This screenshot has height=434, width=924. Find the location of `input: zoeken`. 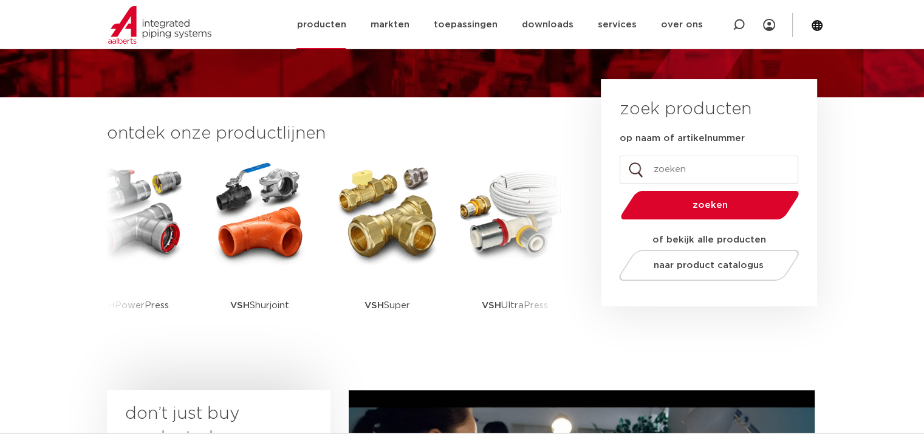

input: zoeken is located at coordinates (709, 169).